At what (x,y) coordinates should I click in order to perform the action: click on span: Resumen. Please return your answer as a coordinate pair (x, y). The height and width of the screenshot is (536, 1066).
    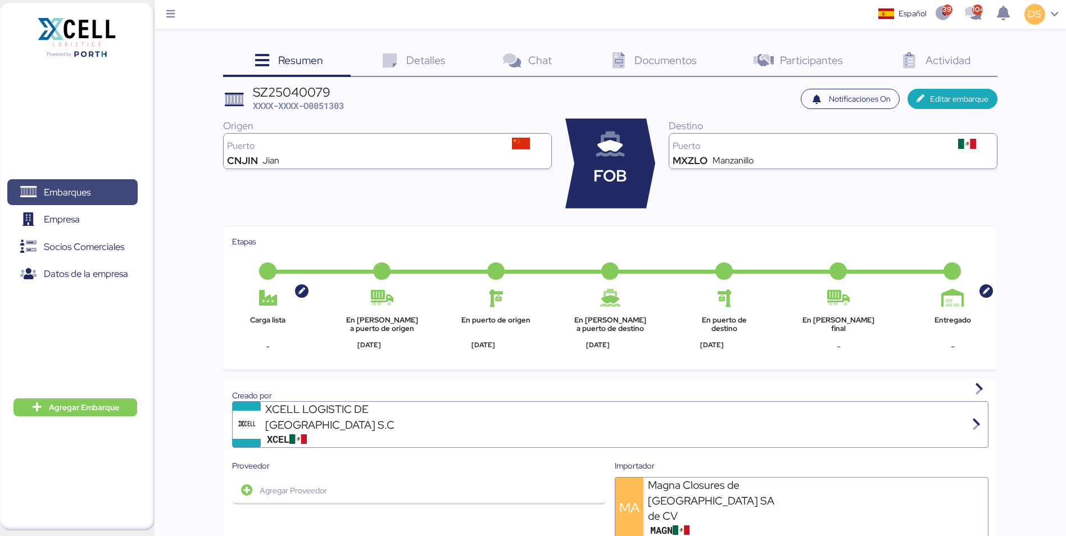
    Looking at the image, I should click on (301, 60).